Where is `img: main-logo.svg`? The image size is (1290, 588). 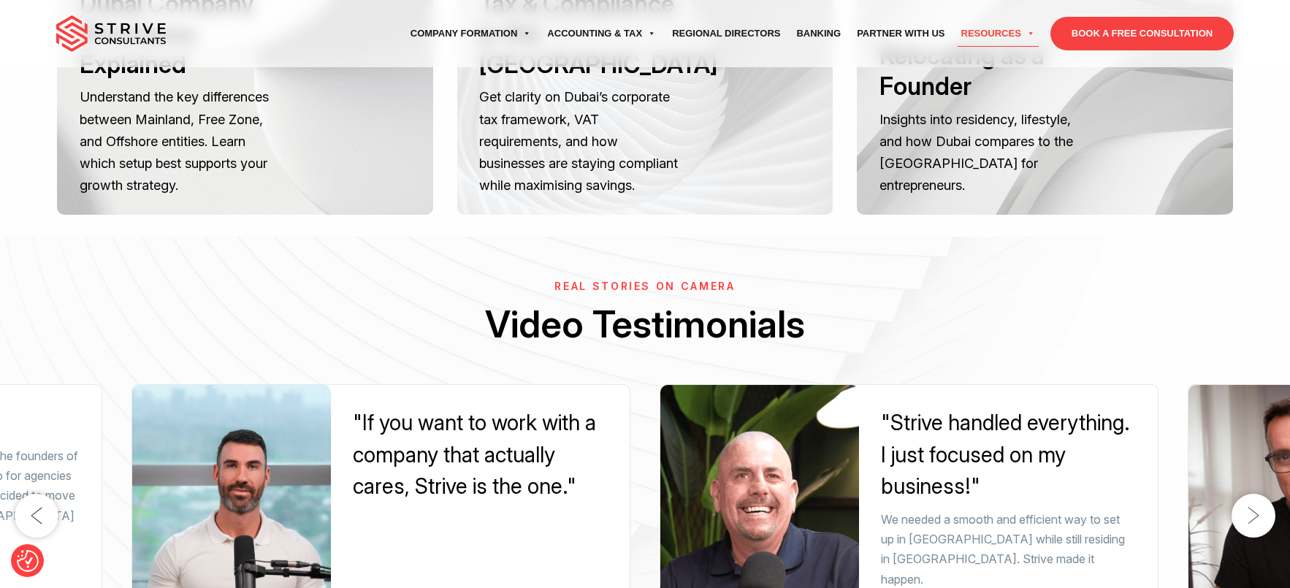
img: main-logo.svg is located at coordinates (111, 34).